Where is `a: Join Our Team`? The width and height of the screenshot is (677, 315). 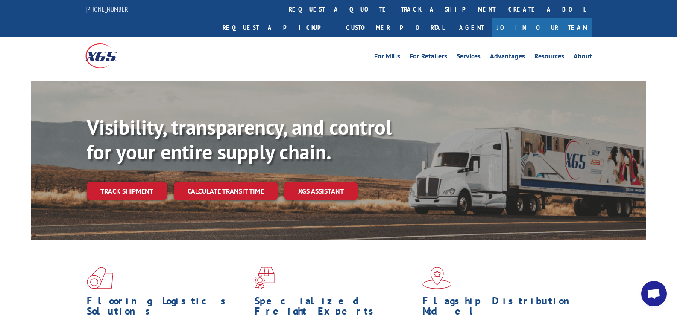
a: Join Our Team is located at coordinates (542, 27).